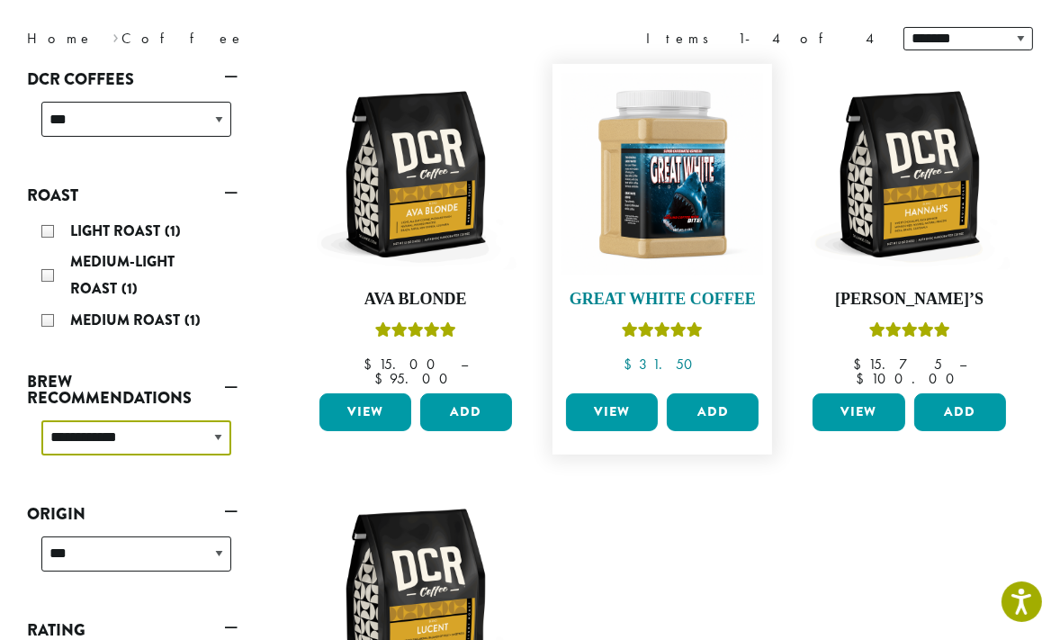 The image size is (1060, 640). What do you see at coordinates (132, 277) in the screenshot?
I see `div: Roast` at bounding box center [132, 277].